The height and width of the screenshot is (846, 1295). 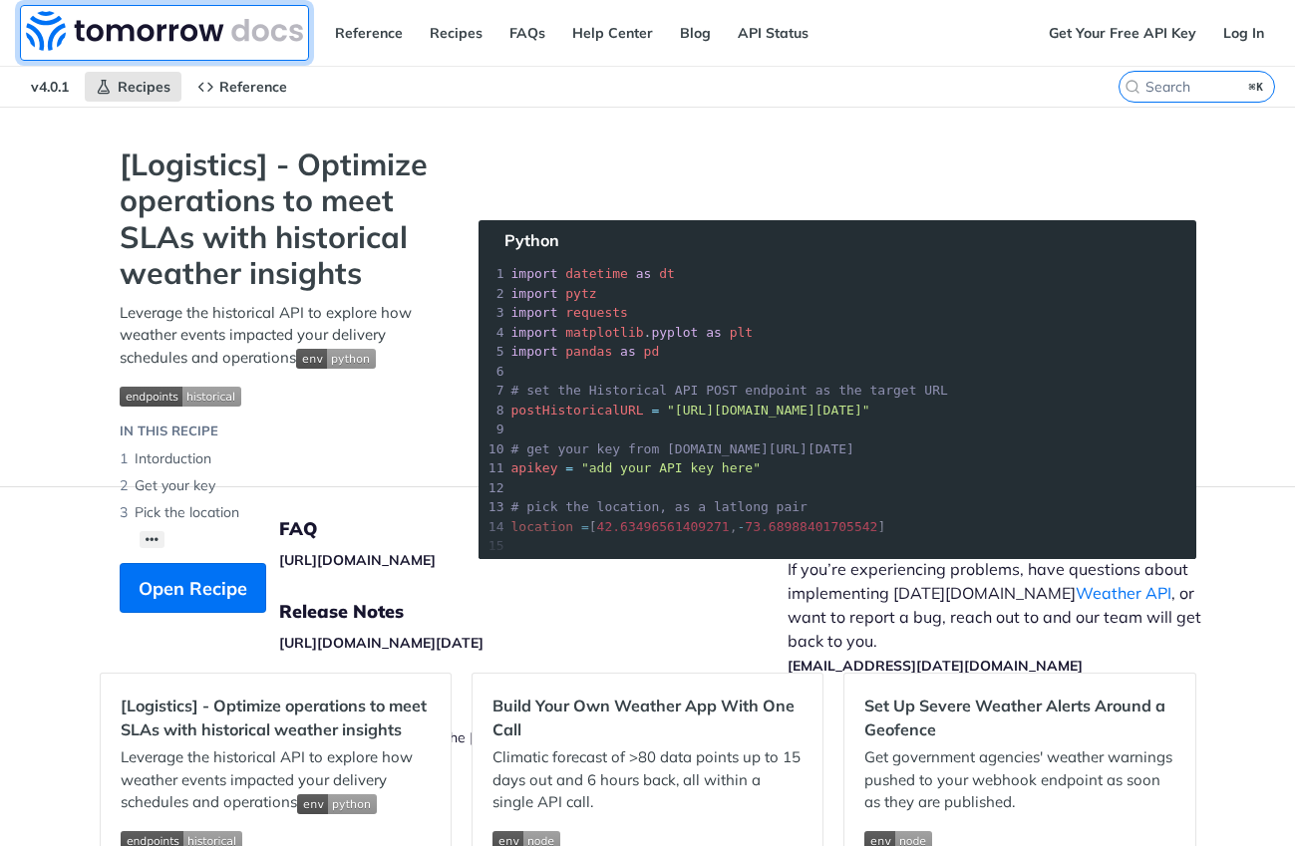 What do you see at coordinates (1019, 780) in the screenshot?
I see `p: Get government agencies' weather warnings pushed to your webhook endpoint as soon as they are pub...` at bounding box center [1019, 780].